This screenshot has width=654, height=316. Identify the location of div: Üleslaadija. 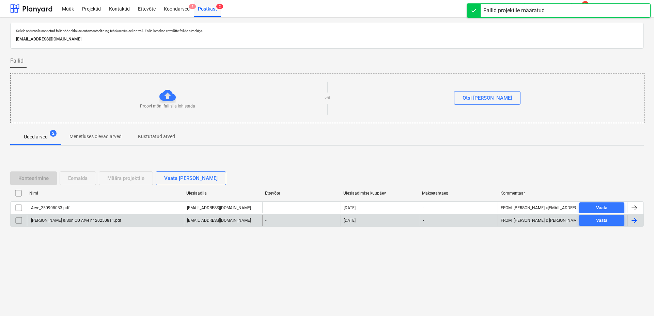
(223, 193).